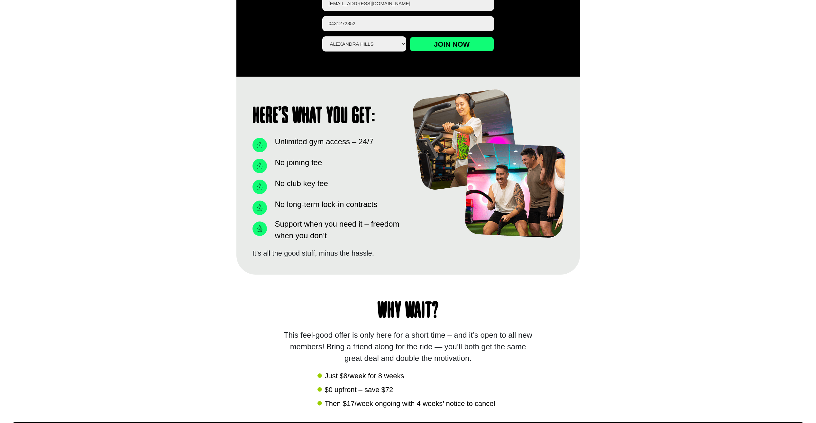  What do you see at coordinates (327, 117) in the screenshot?
I see `h1: Here’s what you get:` at bounding box center [327, 117].